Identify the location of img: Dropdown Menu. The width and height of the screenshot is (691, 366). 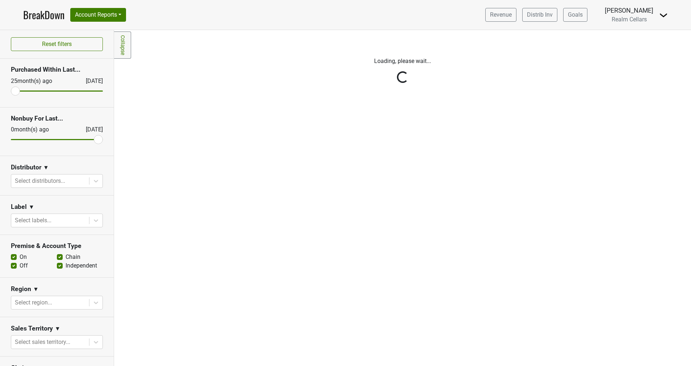
(664, 15).